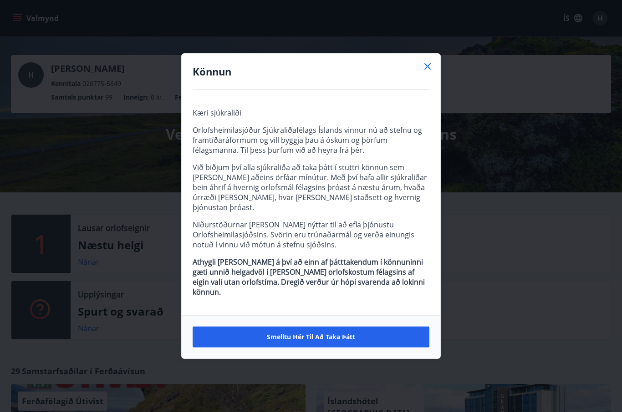 This screenshot has height=412, width=622. What do you see at coordinates (311, 337) in the screenshot?
I see `button: Smelltu hér til að taka þátt` at bounding box center [311, 337].